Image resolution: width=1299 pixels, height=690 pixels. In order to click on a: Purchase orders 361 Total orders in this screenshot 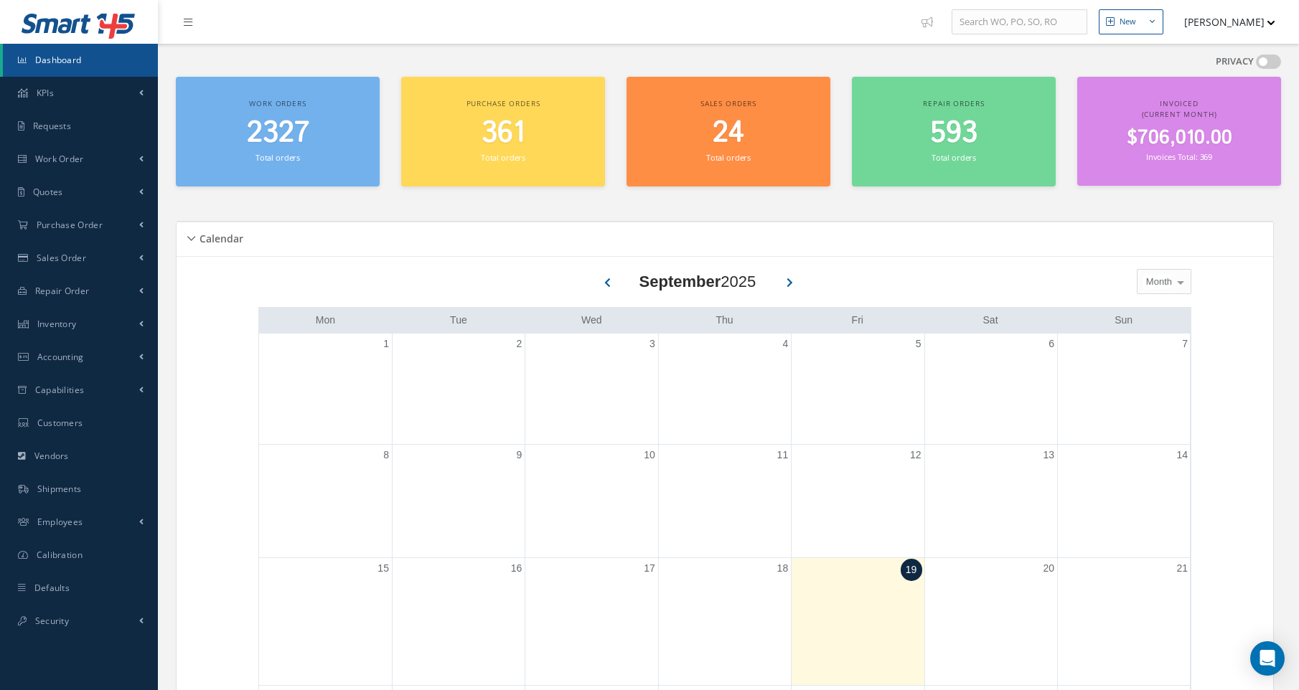, I will do `click(503, 131)`.